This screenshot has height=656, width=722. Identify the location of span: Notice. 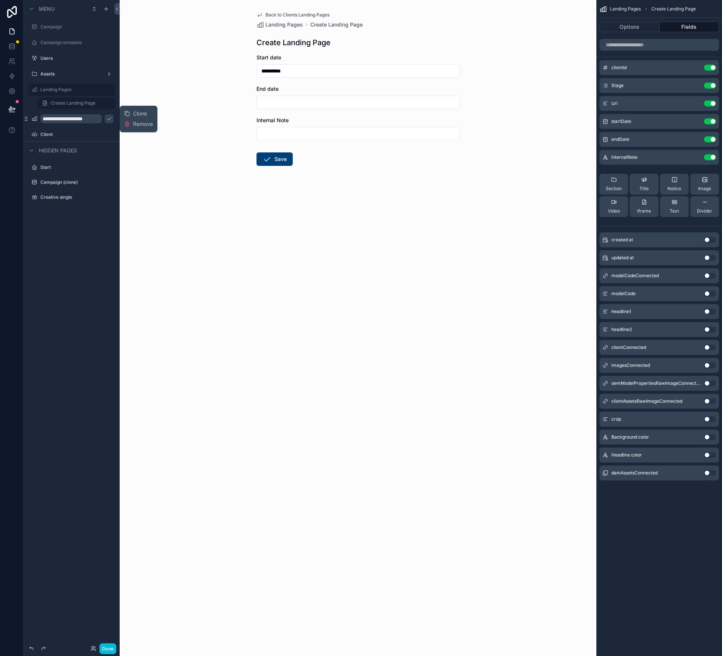
(674, 189).